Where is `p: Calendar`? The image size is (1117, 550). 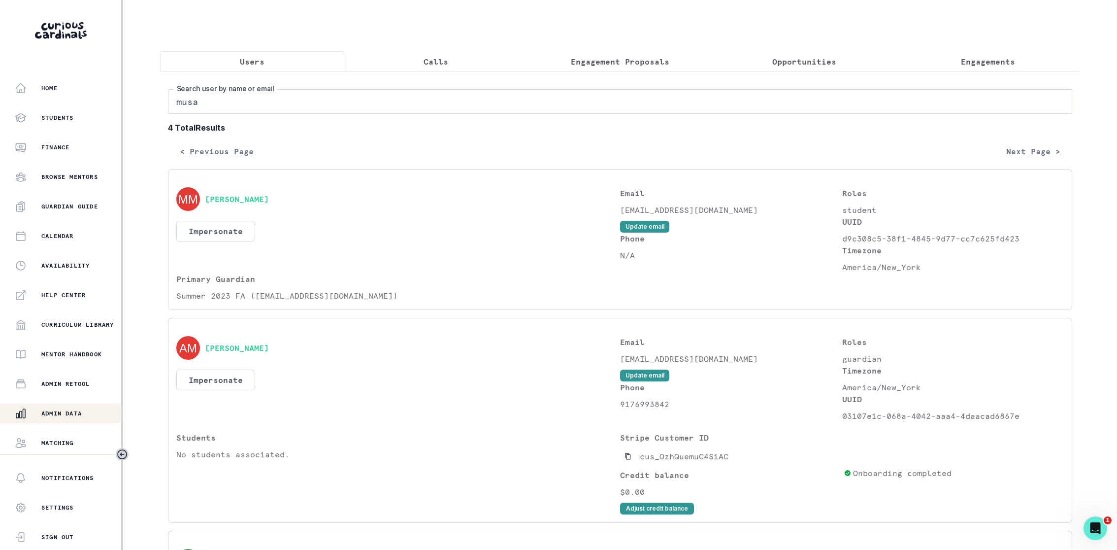
p: Calendar is located at coordinates (58, 236).